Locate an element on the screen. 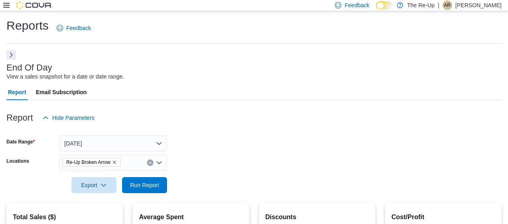 This screenshot has height=224, width=508. span: Report is located at coordinates (17, 92).